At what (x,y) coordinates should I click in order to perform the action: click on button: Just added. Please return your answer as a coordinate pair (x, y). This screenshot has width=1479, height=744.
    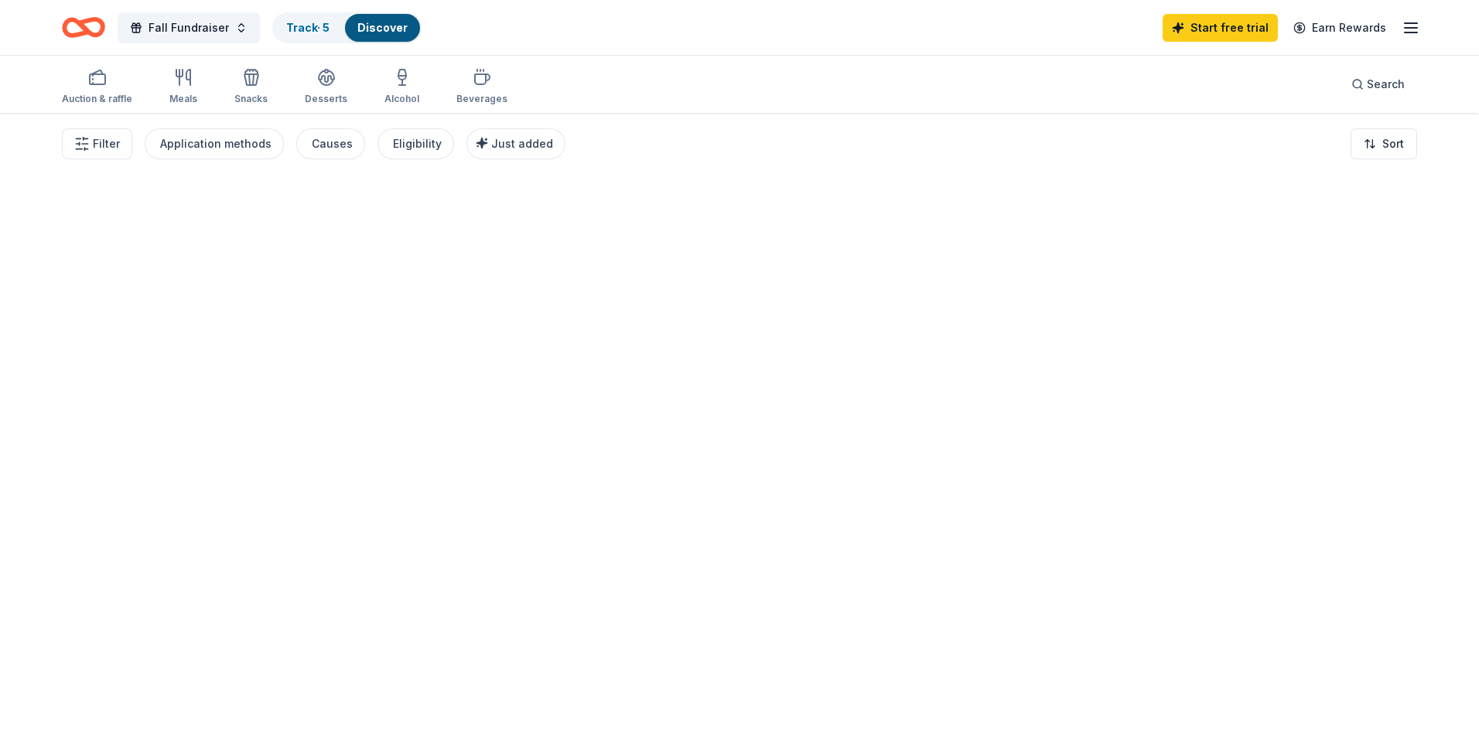
    Looking at the image, I should click on (516, 144).